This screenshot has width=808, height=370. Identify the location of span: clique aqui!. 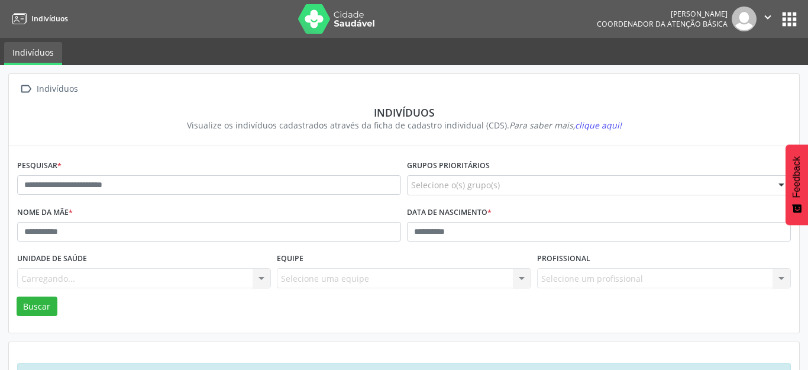
(598, 125).